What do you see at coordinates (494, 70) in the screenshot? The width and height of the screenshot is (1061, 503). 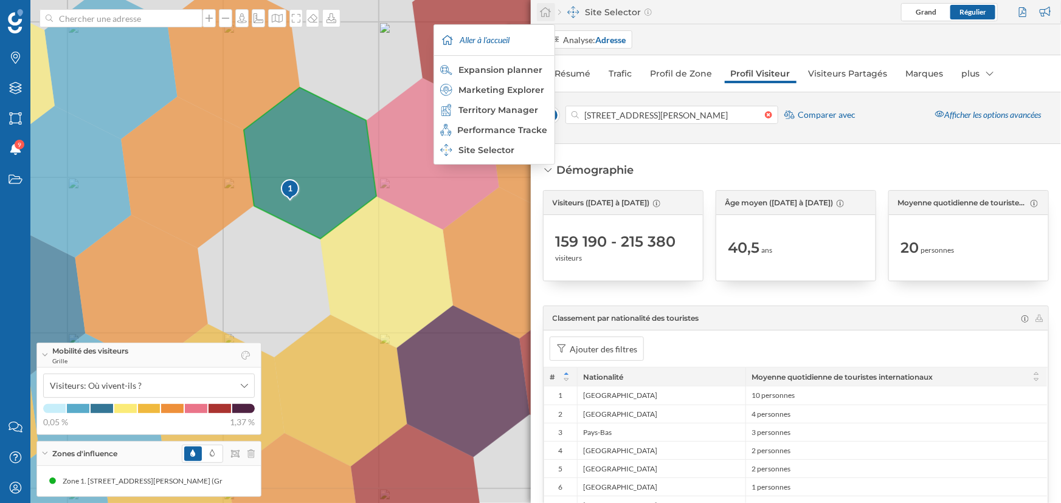 I see `div: Expansion planner` at bounding box center [494, 70].